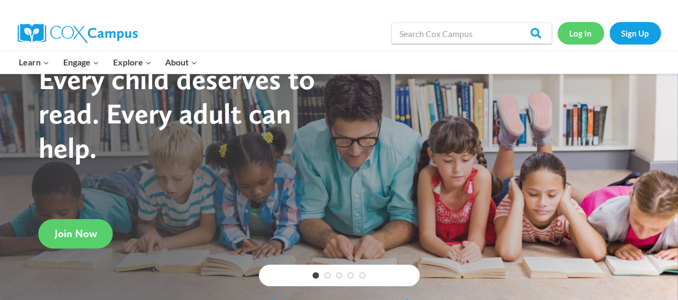 This screenshot has width=678, height=300. I want to click on a: Log In, so click(581, 33).